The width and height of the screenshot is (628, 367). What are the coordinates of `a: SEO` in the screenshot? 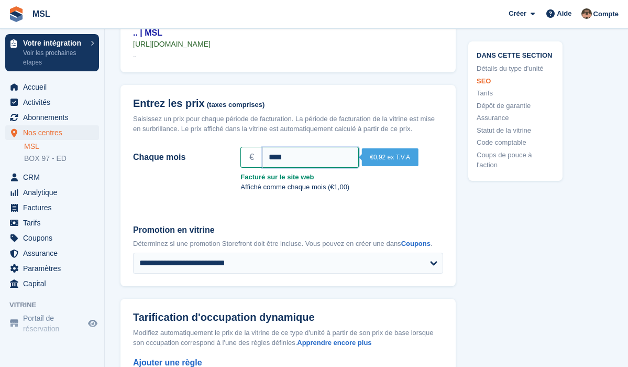 It's located at (516, 81).